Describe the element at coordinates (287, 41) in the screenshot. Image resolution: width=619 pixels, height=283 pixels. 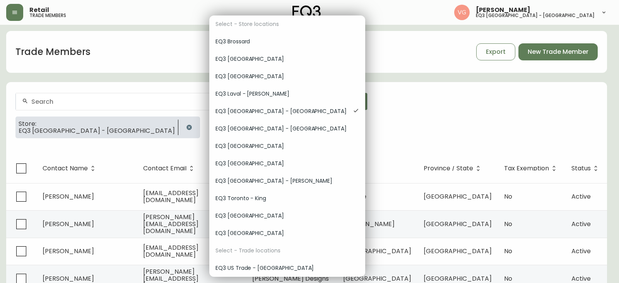
I see `div: EQ3 Brossard` at that location.